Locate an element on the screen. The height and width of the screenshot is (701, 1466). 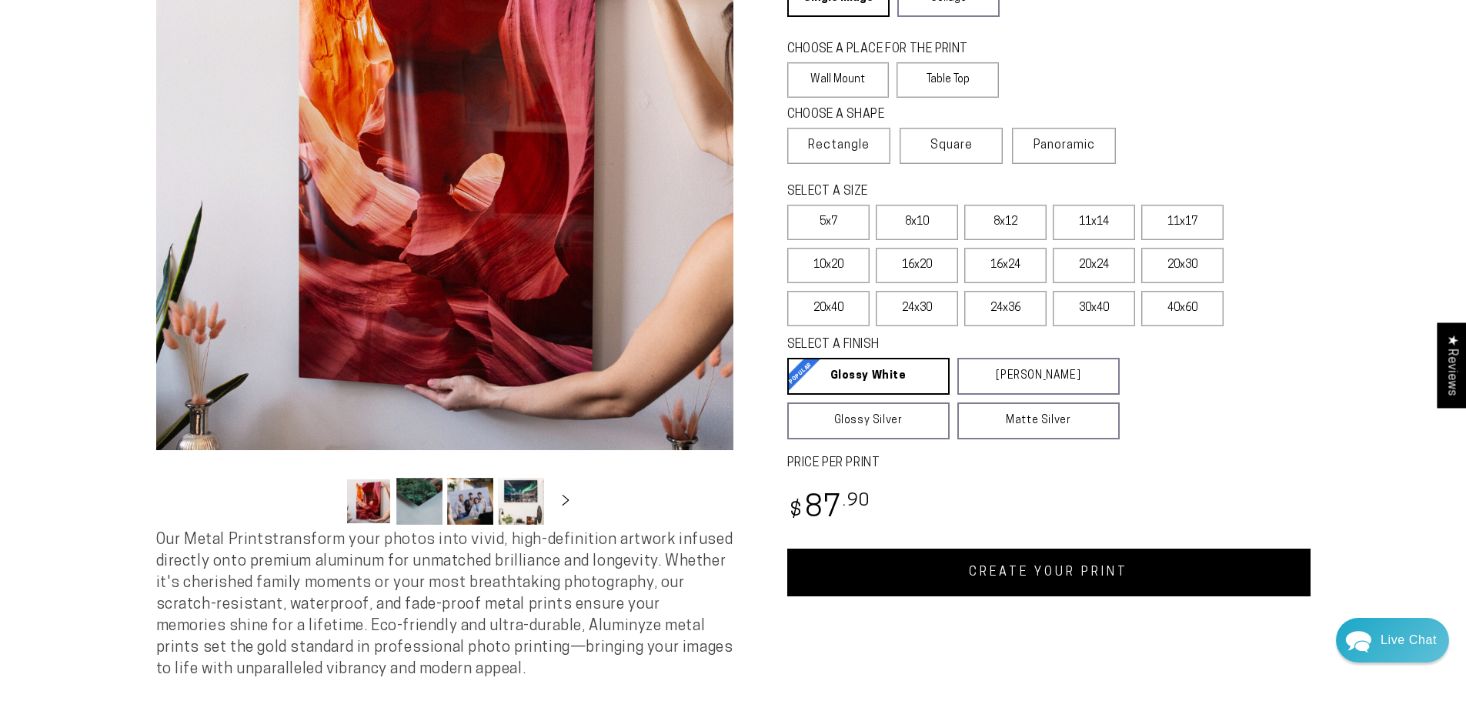
a: CREATE YOUR PRINT is located at coordinates (1049, 573).